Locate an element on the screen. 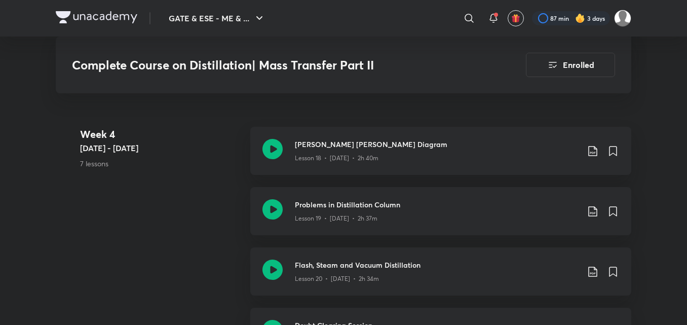 This screenshot has height=325, width=687. button: avatar is located at coordinates (516, 18).